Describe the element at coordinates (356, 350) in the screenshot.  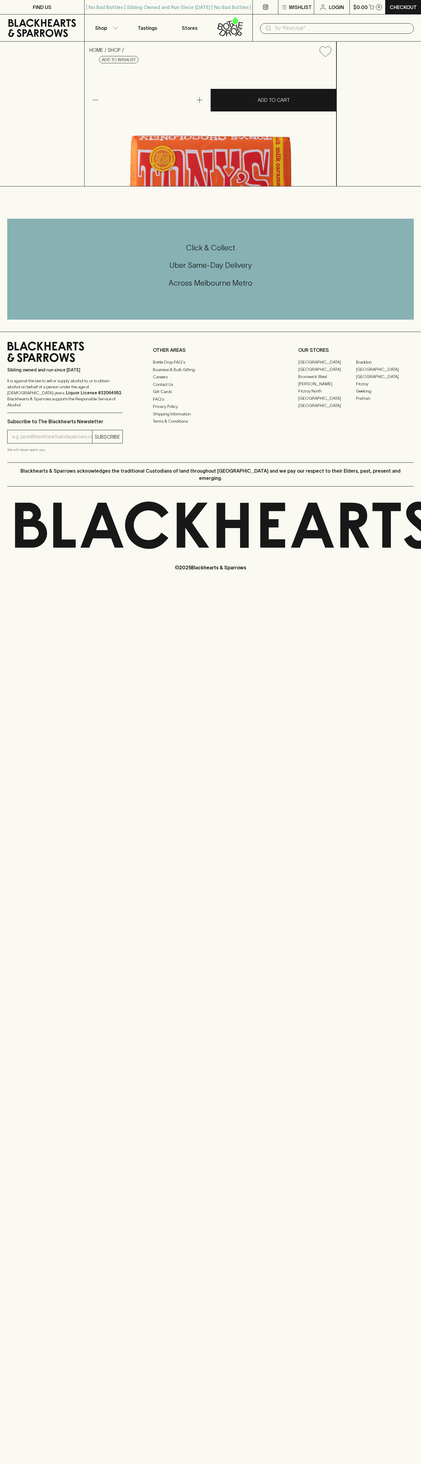
I see `p: OUR STORES` at that location.